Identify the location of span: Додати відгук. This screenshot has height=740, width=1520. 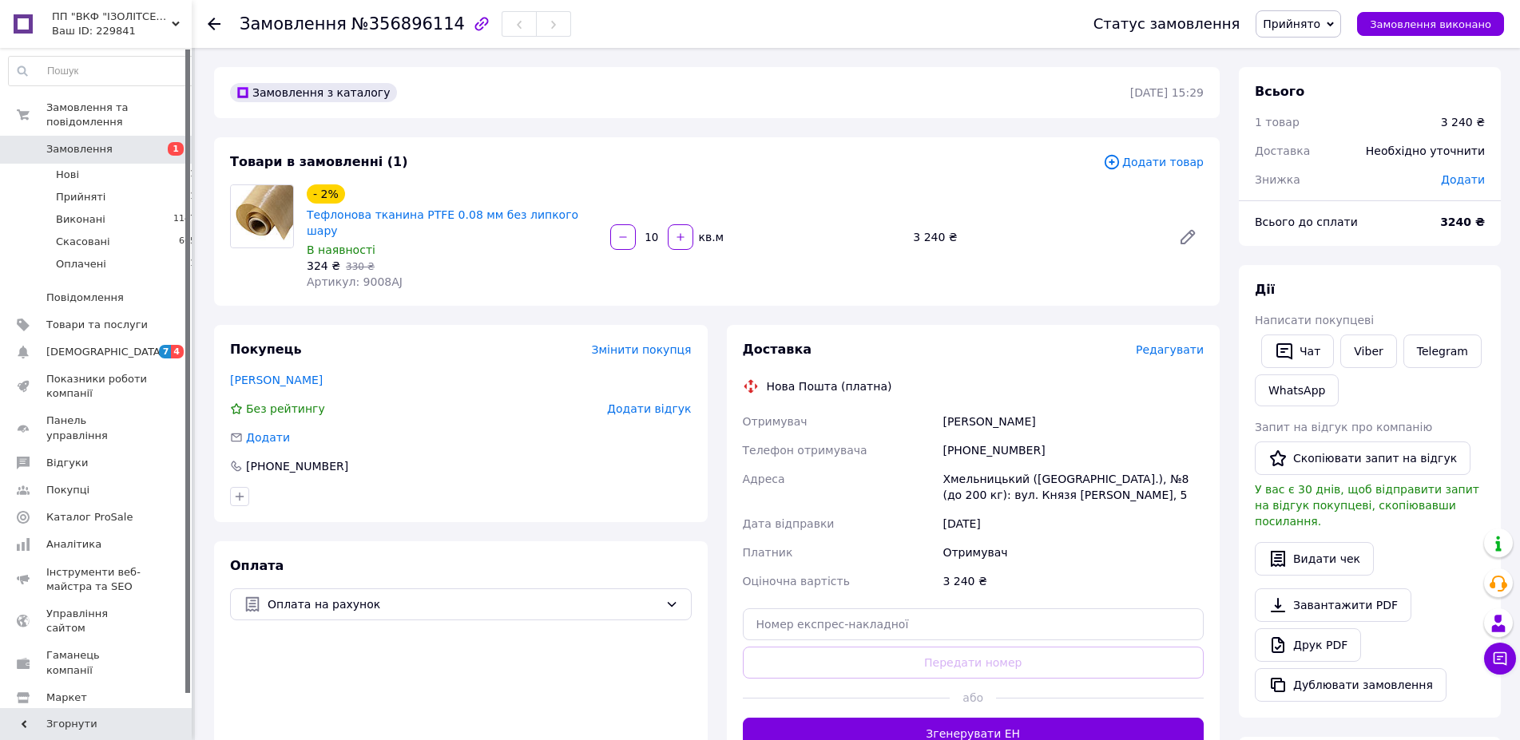
(648, 409).